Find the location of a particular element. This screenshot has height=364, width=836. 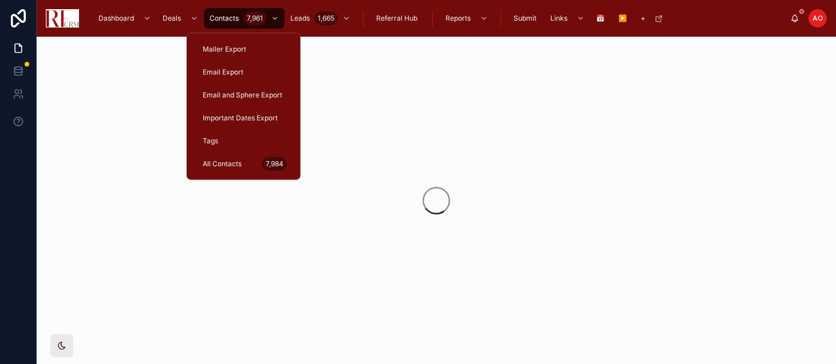

img: App logo is located at coordinates (62, 18).